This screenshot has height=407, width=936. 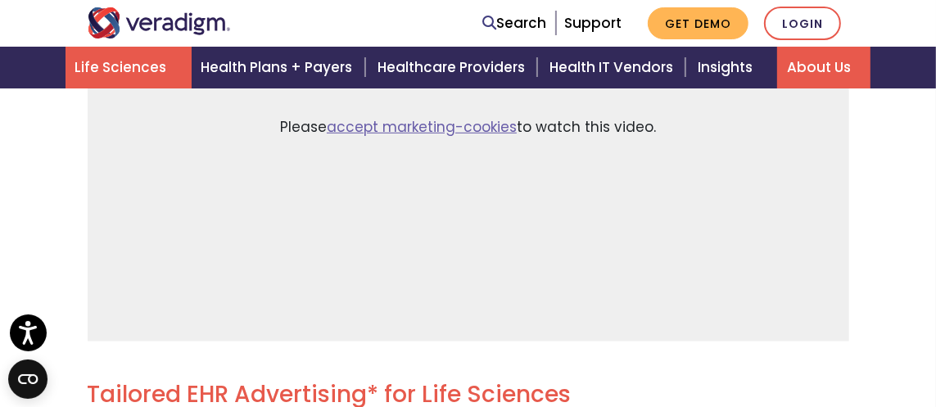 What do you see at coordinates (467, 127) in the screenshot?
I see `span: Please to watch this video.` at bounding box center [467, 127].